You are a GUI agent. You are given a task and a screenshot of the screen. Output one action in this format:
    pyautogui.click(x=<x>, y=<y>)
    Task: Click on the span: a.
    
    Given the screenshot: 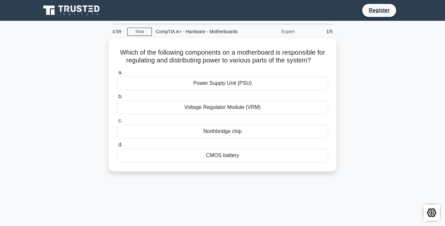 What is the action you would take?
    pyautogui.click(x=120, y=72)
    